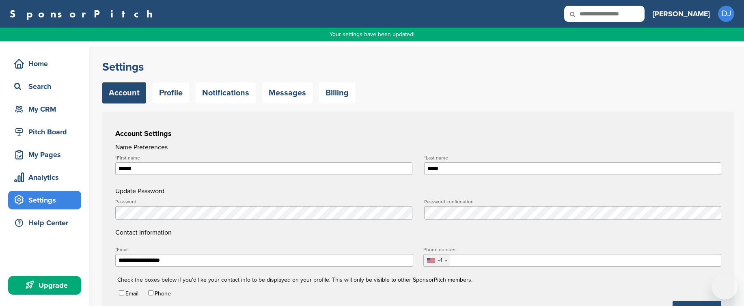  I want to click on span: DJ, so click(726, 14).